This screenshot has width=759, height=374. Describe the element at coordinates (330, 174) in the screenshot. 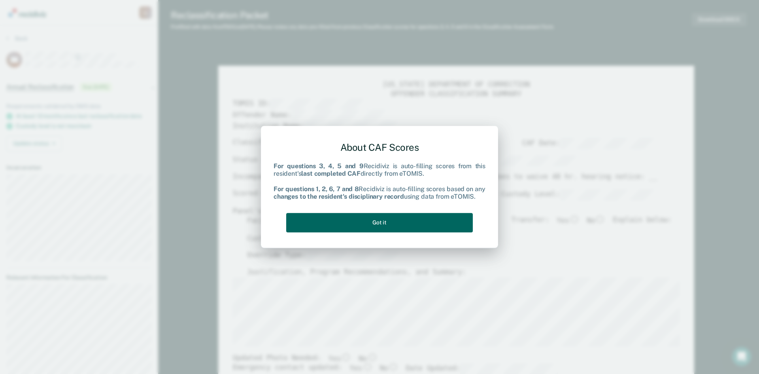

I see `b: last completed CAF` at that location.